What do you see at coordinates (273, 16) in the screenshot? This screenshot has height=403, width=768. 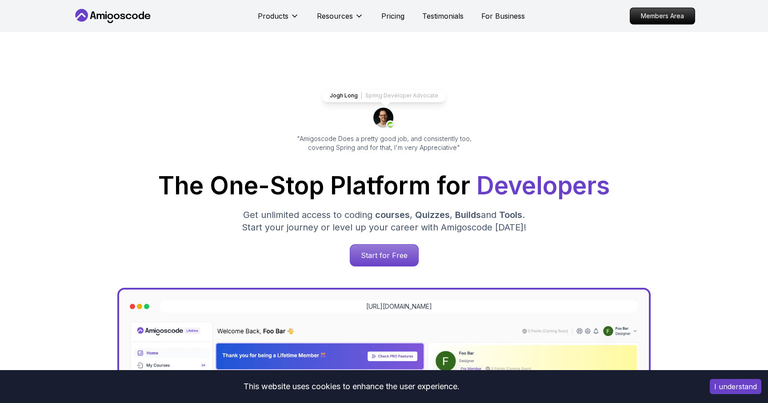 I see `p: Products` at bounding box center [273, 16].